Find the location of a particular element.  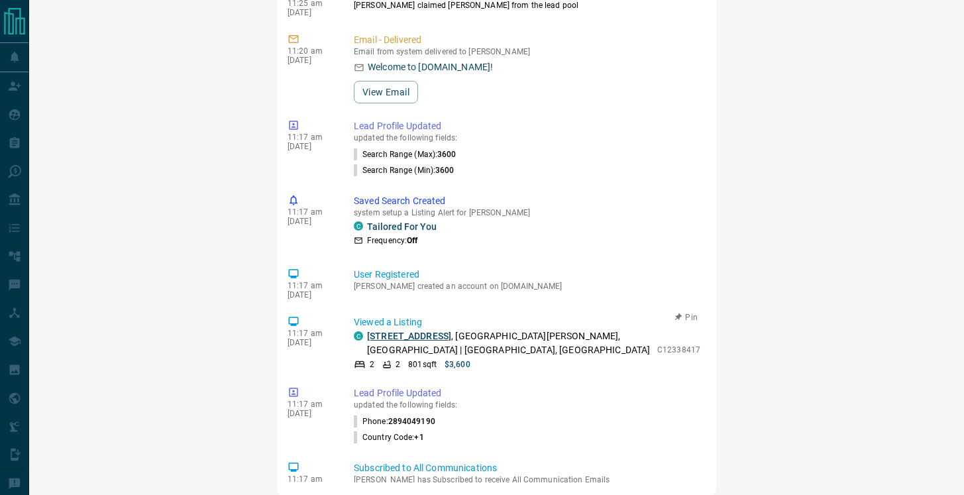

strong: Off is located at coordinates (412, 240).